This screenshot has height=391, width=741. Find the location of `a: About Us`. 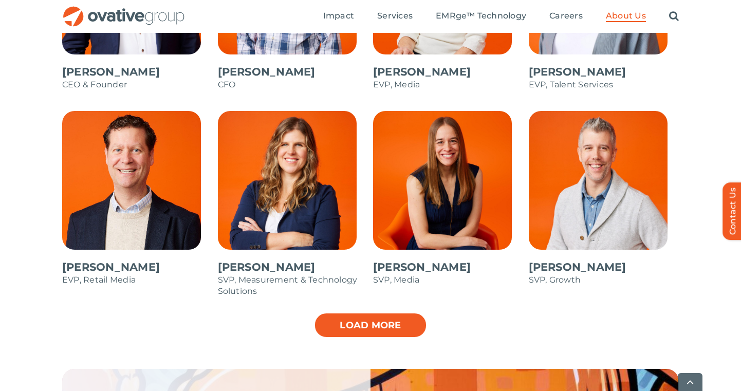

a: About Us is located at coordinates (626, 16).